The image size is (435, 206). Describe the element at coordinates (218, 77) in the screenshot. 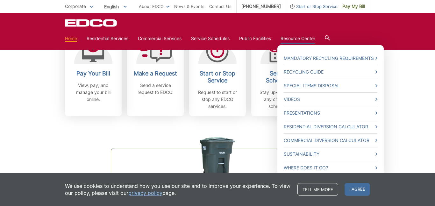

I see `h2: Start or Stop Service` at that location.